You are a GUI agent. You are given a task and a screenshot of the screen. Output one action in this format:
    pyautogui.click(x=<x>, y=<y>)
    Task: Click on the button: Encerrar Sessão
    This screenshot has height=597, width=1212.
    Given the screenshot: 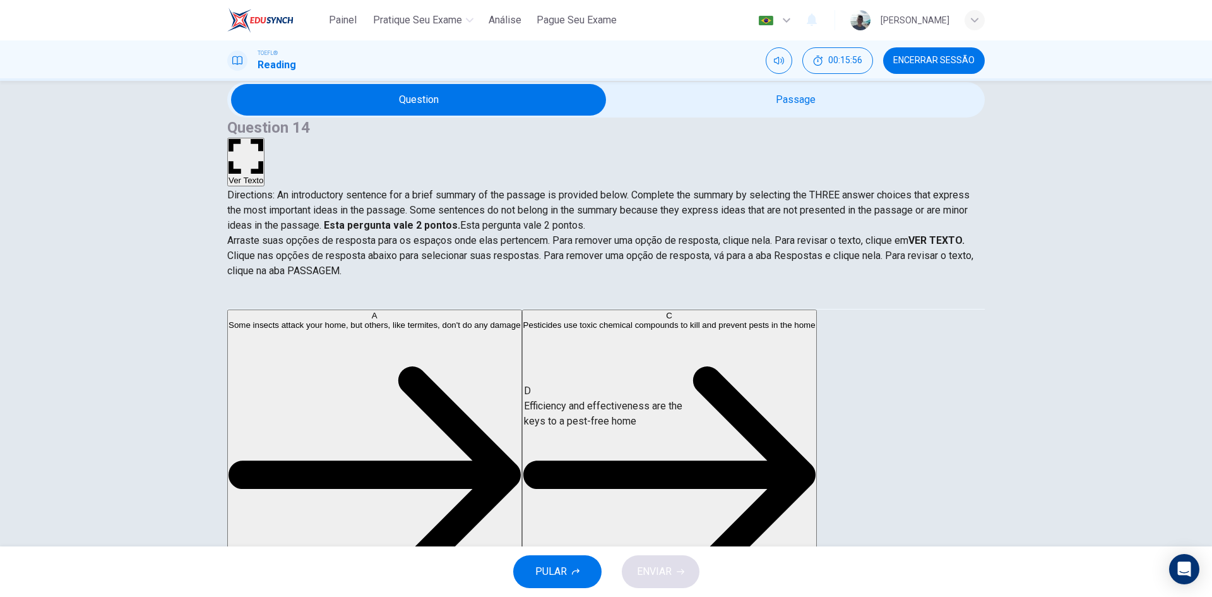 What is the action you would take?
    pyautogui.click(x=934, y=61)
    